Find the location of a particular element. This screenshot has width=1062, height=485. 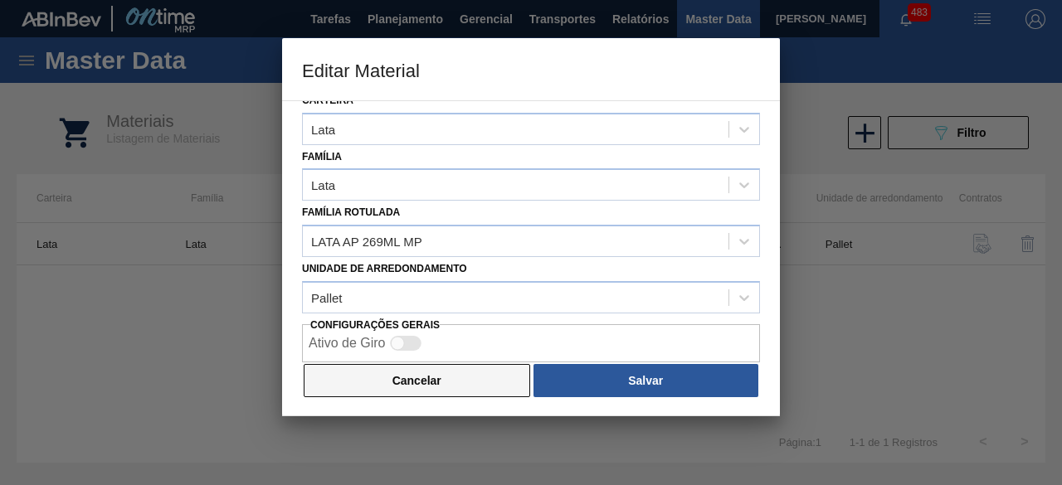

label: Ativo de Giro is located at coordinates (347, 343).